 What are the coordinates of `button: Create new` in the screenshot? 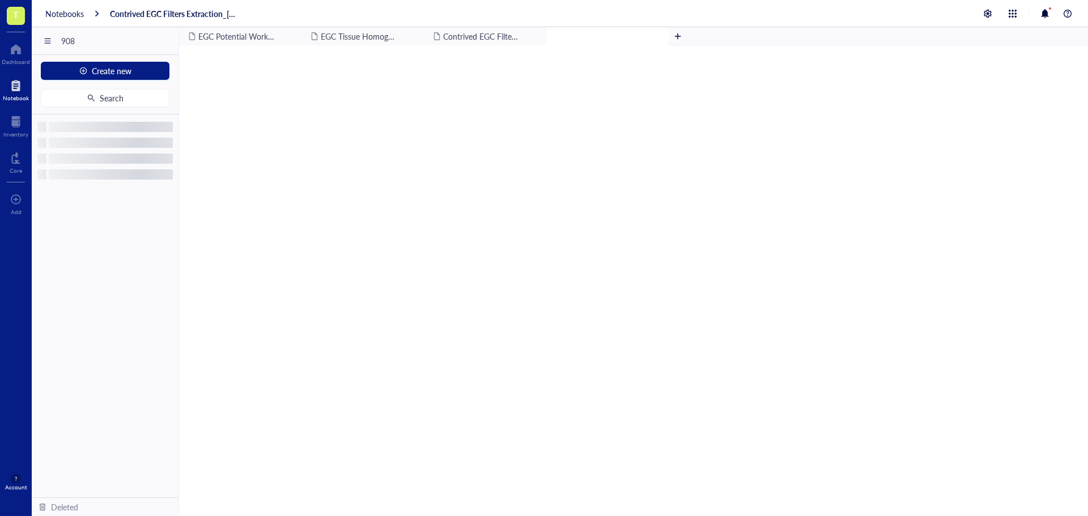 It's located at (105, 71).